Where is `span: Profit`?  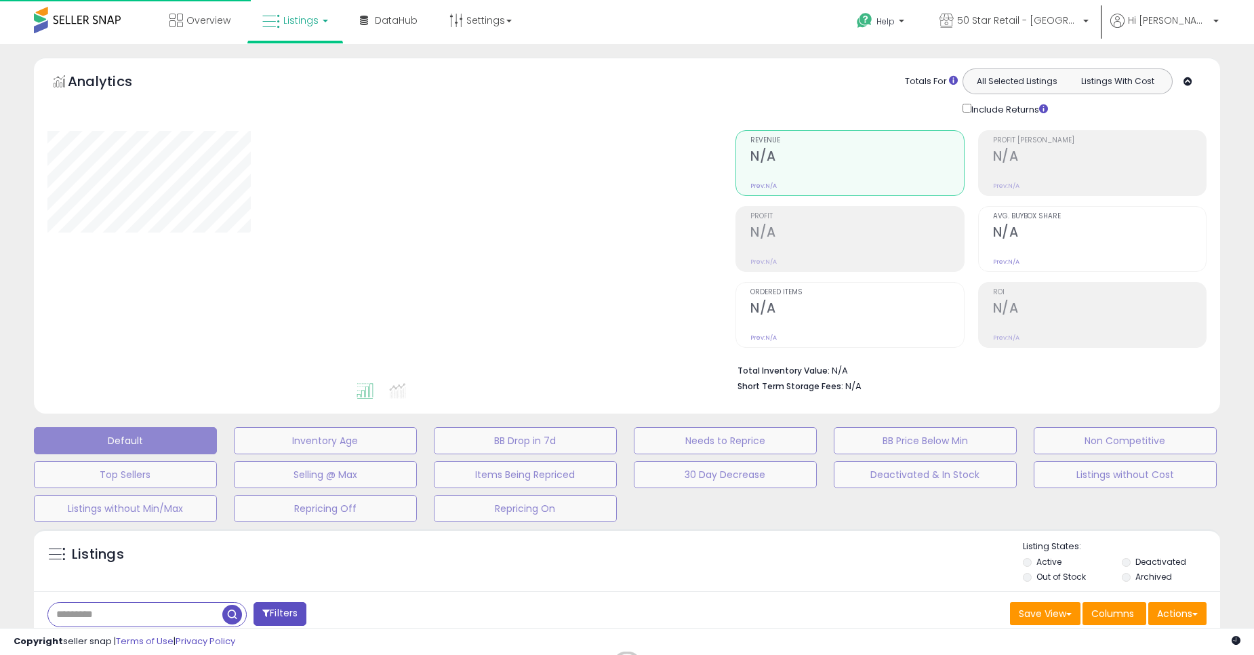
span: Profit is located at coordinates (857, 216).